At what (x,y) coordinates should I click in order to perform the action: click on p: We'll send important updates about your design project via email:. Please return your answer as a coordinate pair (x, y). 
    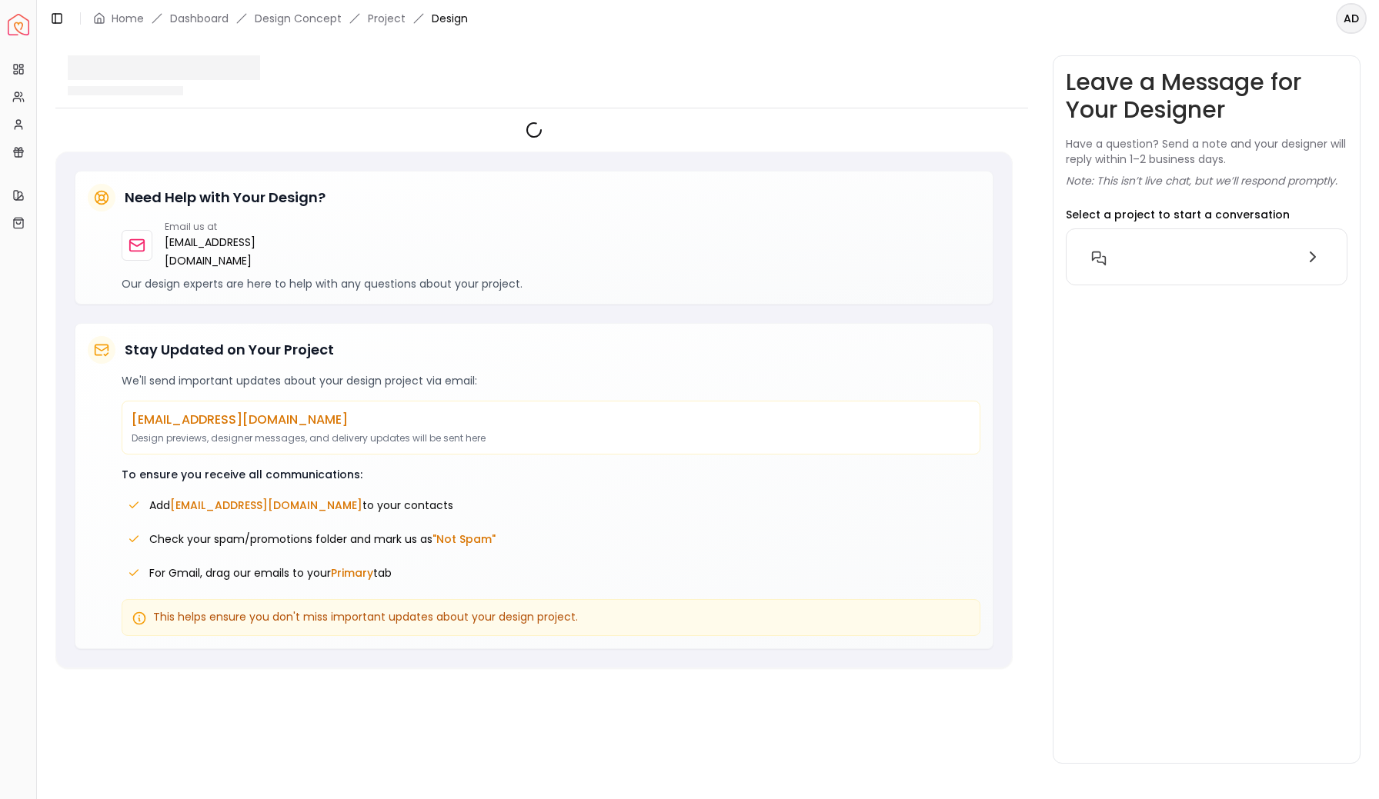
    Looking at the image, I should click on (551, 381).